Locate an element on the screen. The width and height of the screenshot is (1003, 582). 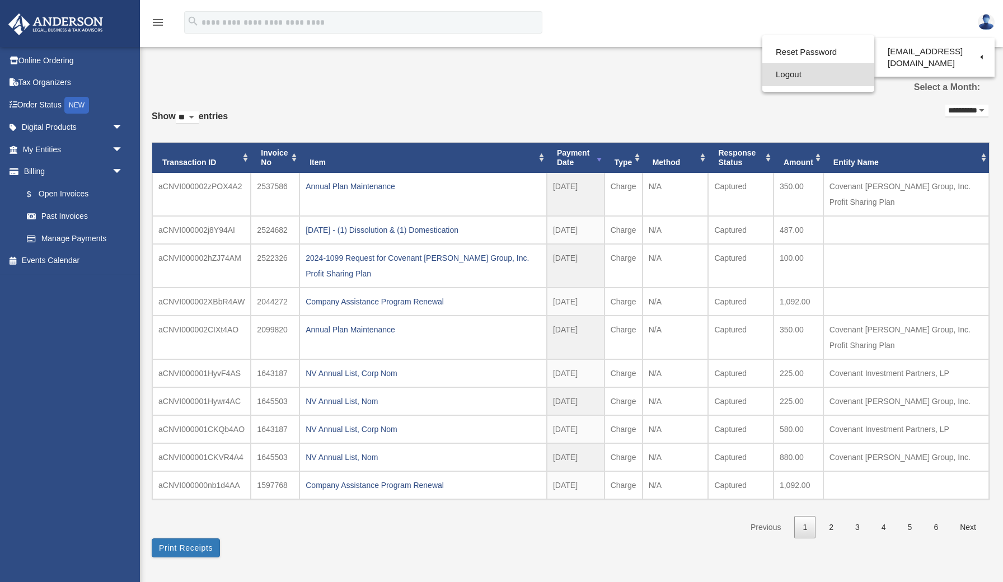
td: aCNVI000001HyvF4AS is located at coordinates (202, 373).